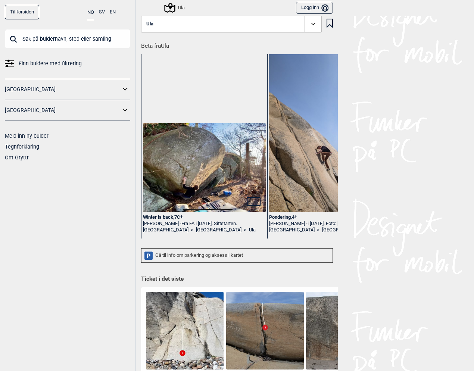  What do you see at coordinates (330, 217) in the screenshot?
I see `div: Pondering , 4+` at bounding box center [330, 217].